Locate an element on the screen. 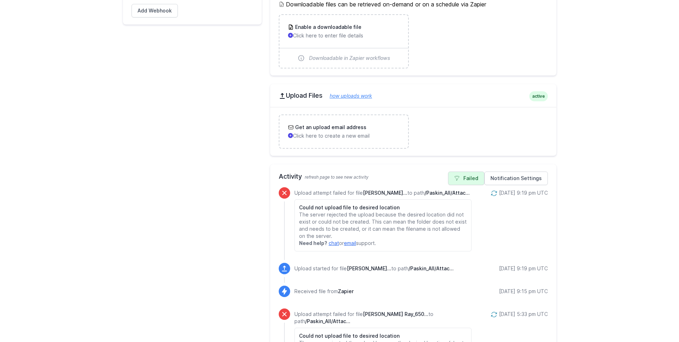 The width and height of the screenshot is (679, 342). h2: Upload Files is located at coordinates (413, 96).